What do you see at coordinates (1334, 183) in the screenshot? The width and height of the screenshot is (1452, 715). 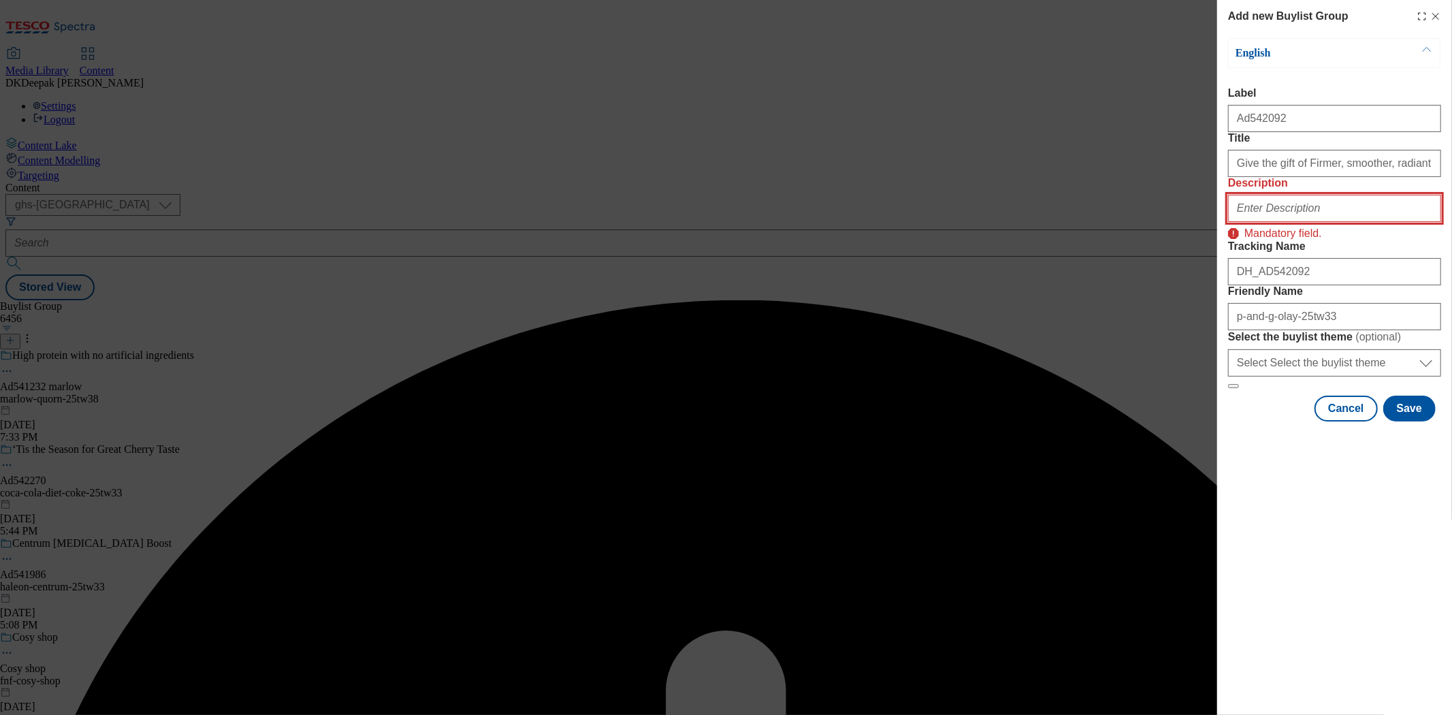 I see `label: Description` at bounding box center [1334, 183].